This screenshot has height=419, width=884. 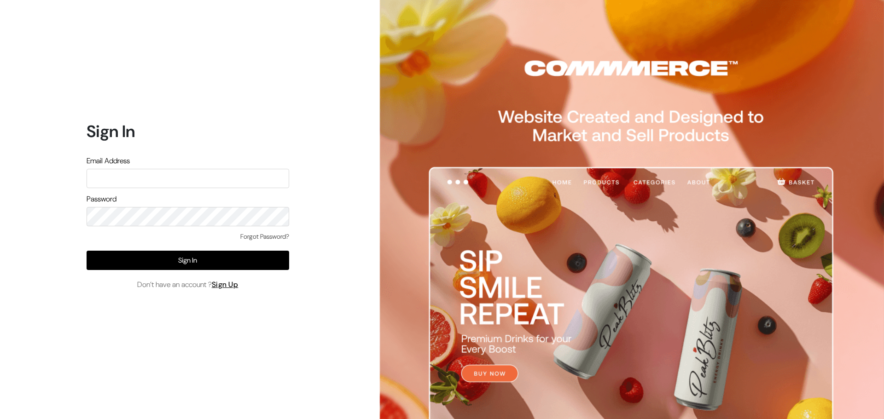 I want to click on label: Email Address, so click(x=108, y=161).